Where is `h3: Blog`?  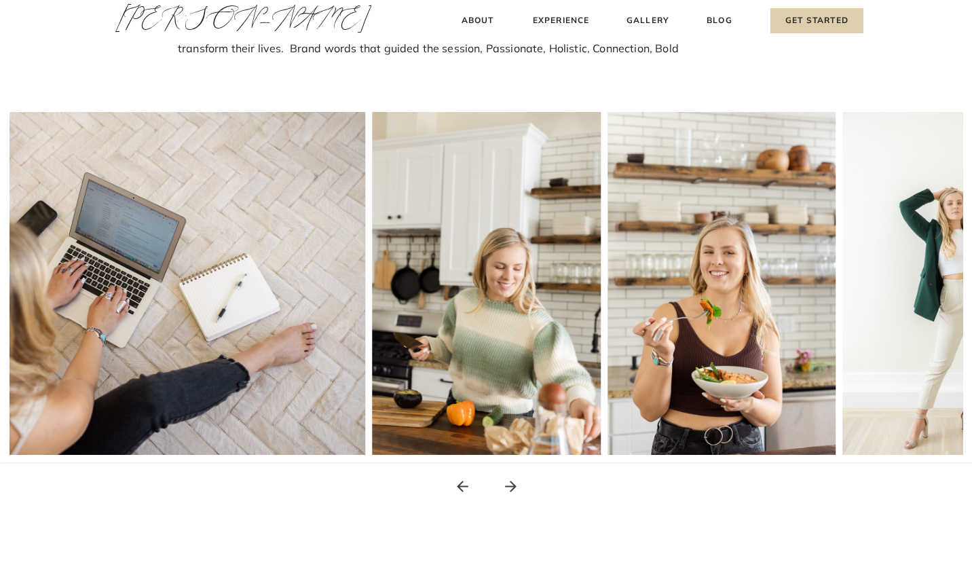
h3: Blog is located at coordinates (720, 20).